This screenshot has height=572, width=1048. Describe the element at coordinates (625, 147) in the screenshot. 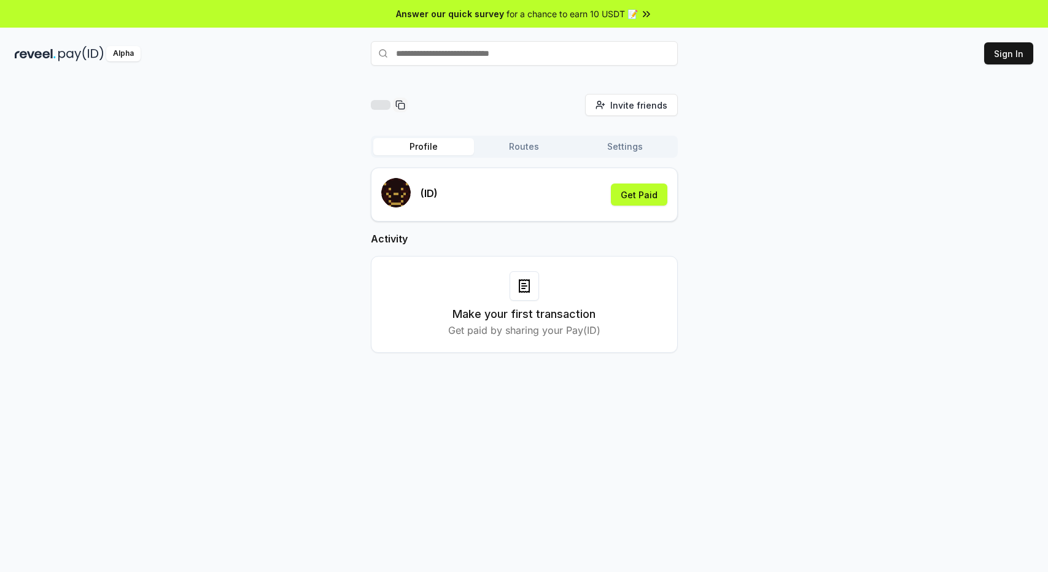

I see `button: Settings` at that location.